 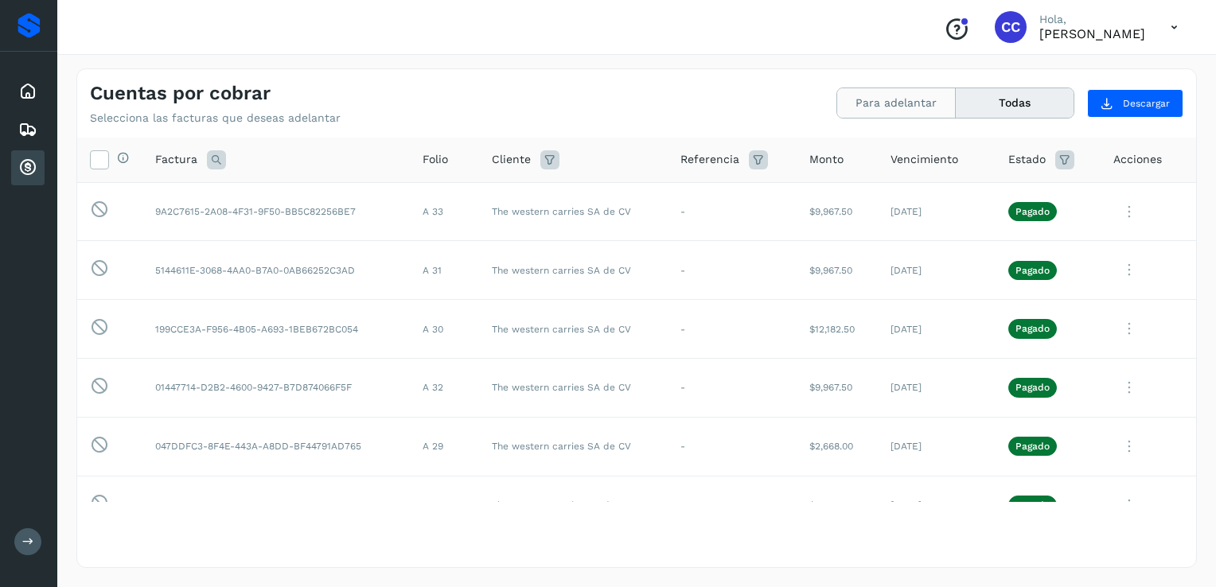 I want to click on td: A 33, so click(x=444, y=212).